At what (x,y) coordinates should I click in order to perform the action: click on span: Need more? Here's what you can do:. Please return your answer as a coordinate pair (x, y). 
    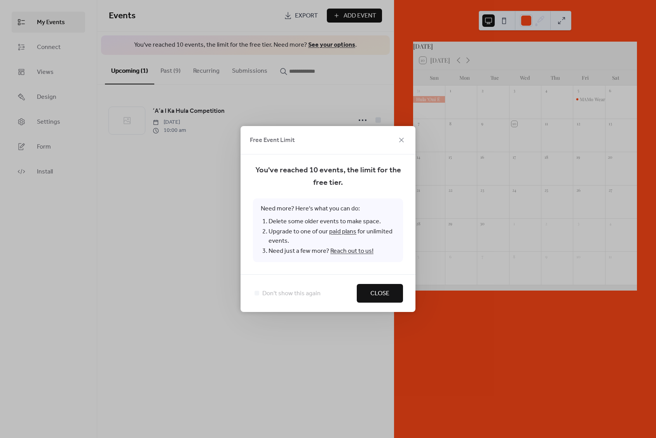
    Looking at the image, I should click on (328, 230).